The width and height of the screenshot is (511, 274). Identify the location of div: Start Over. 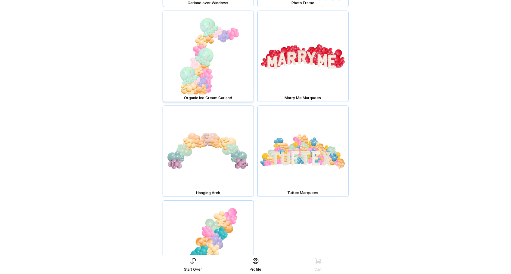
(193, 269).